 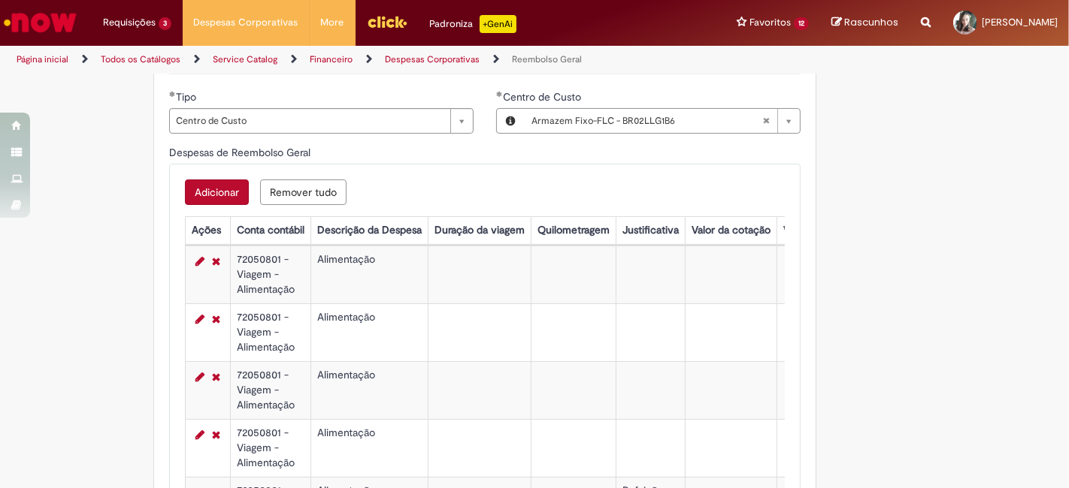 I want to click on abbr: Limpar campo Centro de Custo, so click(x=766, y=121).